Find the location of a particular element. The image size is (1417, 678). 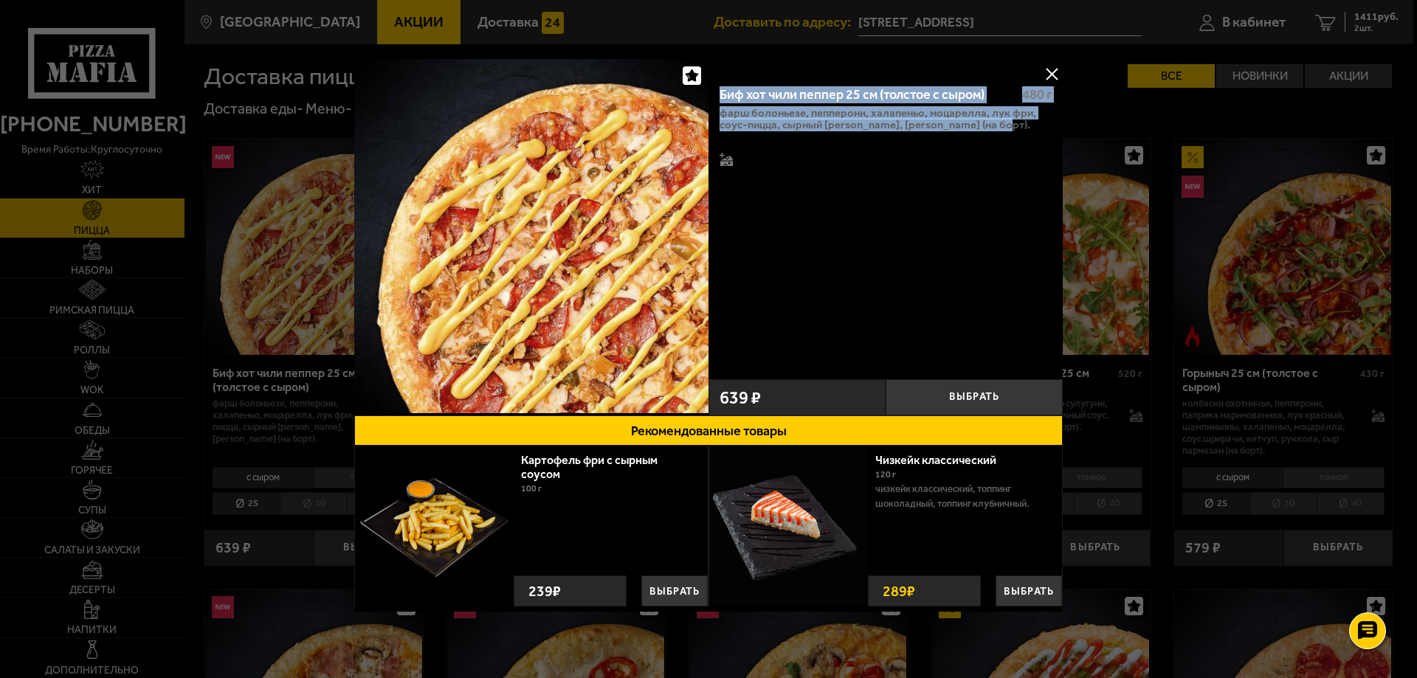

strong: 239 ₽ is located at coordinates (545, 591).